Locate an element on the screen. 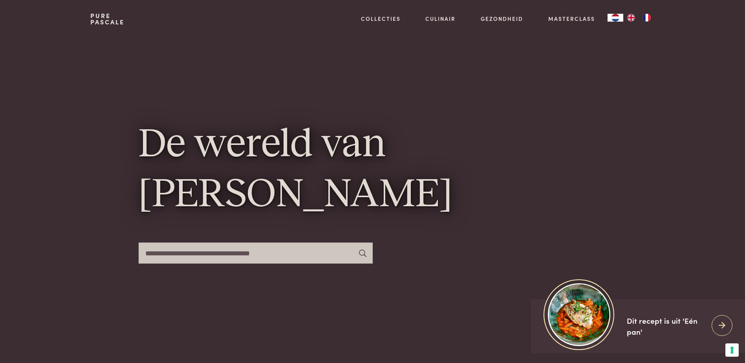 This screenshot has height=363, width=745. div: Language is located at coordinates (615, 18).